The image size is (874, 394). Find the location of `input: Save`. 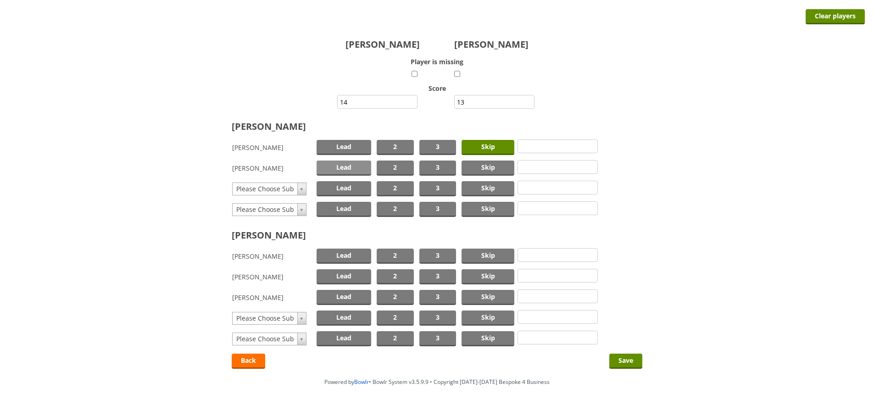

input: Save is located at coordinates (626, 361).